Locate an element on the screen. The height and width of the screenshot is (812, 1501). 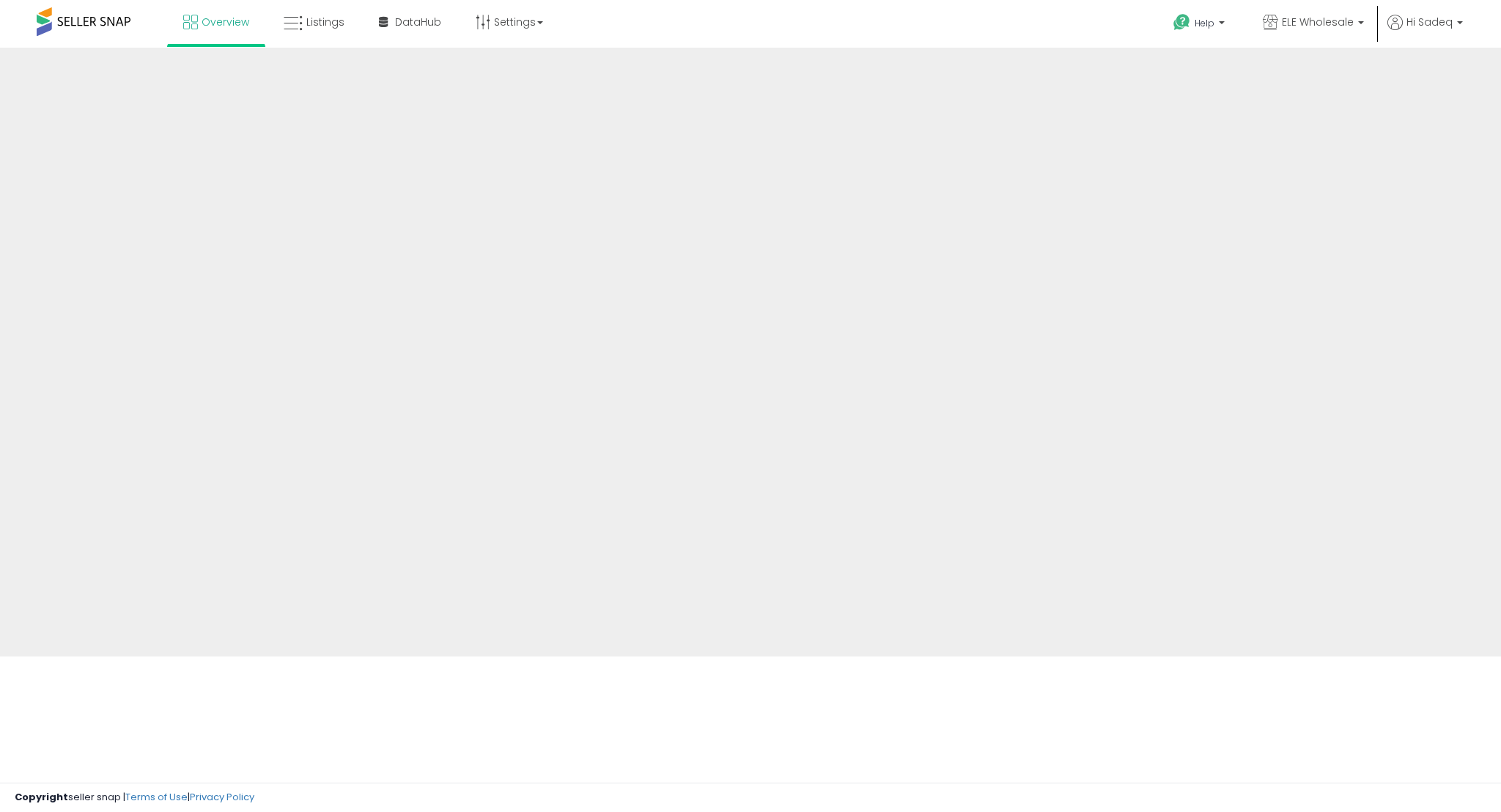
span: Help is located at coordinates (1205, 23).